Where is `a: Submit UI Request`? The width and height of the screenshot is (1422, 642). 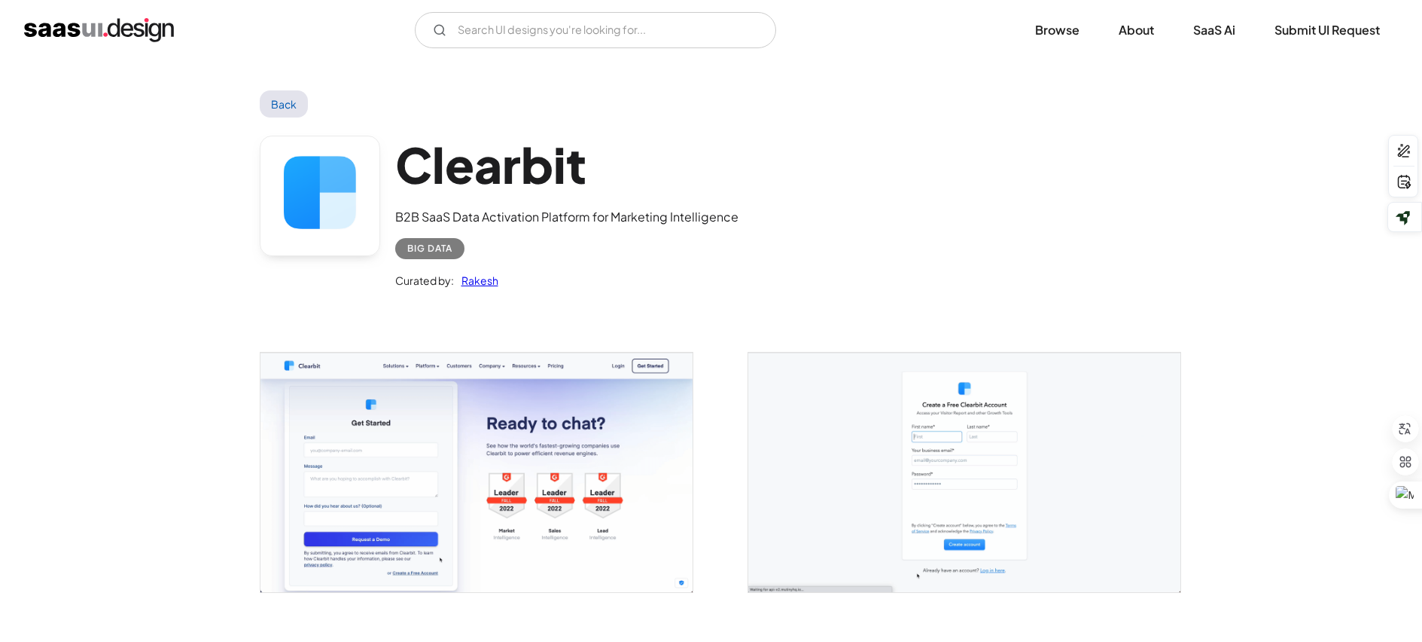 a: Submit UI Request is located at coordinates (1327, 30).